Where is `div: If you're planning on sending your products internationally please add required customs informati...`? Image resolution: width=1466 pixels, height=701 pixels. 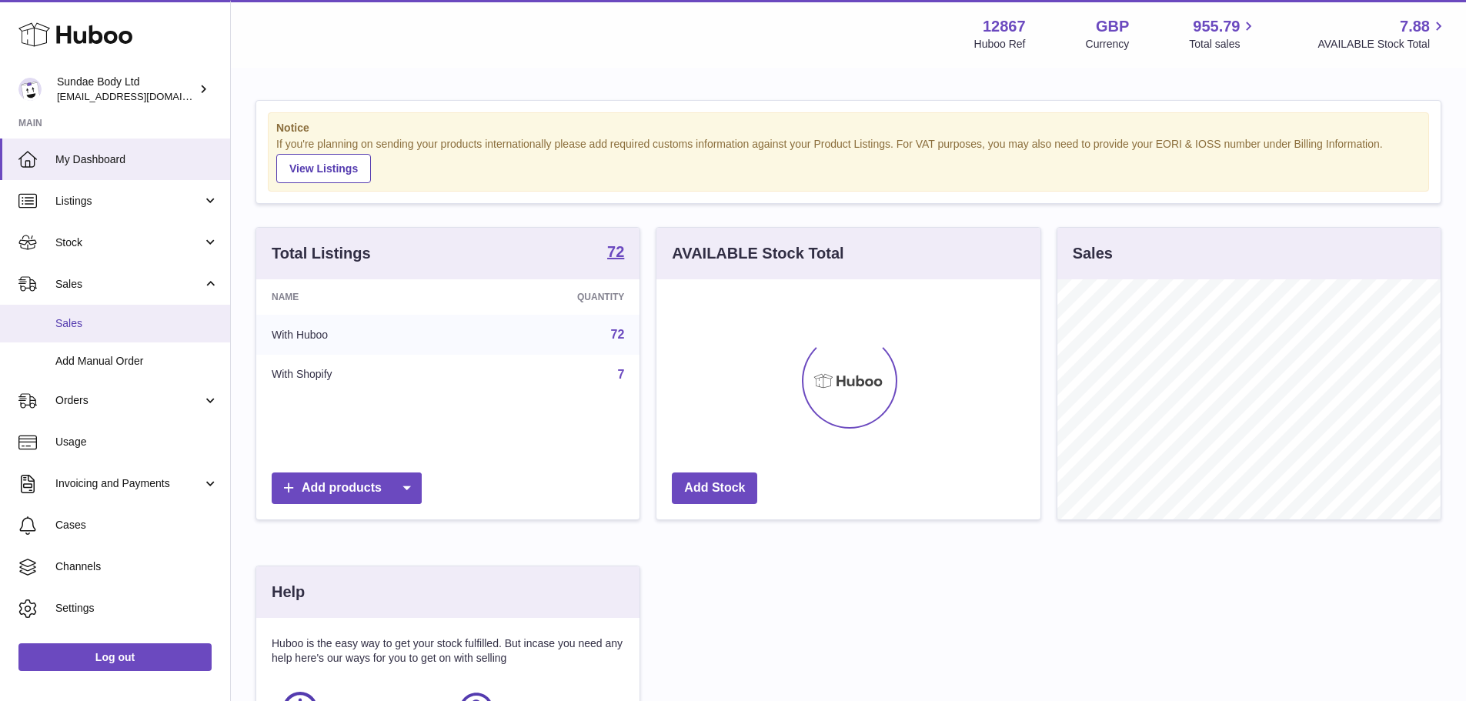
div: If you're planning on sending your products internationally please add required customs informati... is located at coordinates (848, 160).